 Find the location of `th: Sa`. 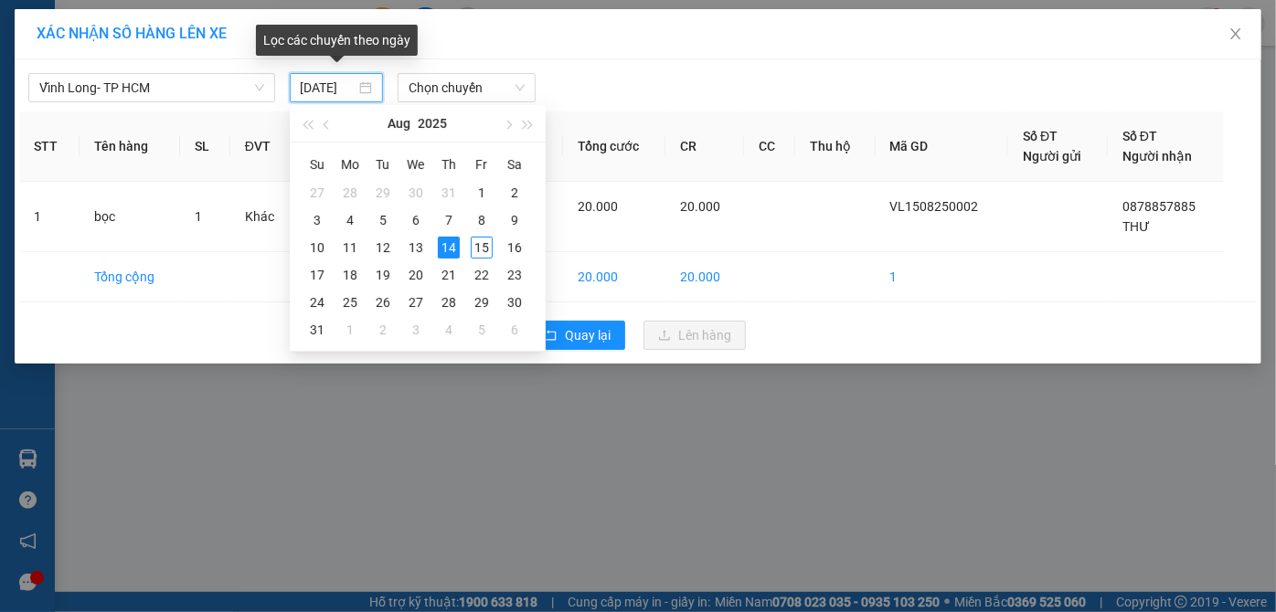

th: Sa is located at coordinates (515, 165).